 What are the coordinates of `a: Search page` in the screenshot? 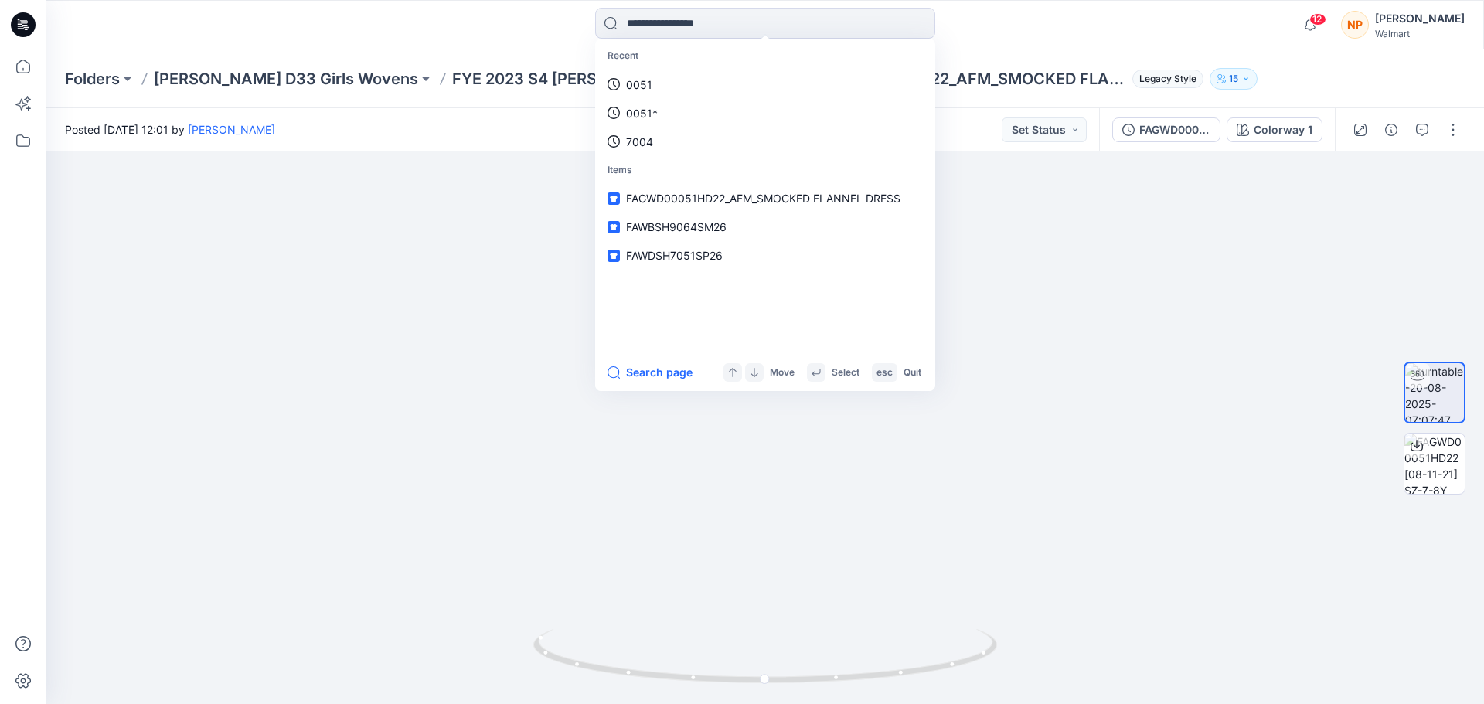 It's located at (650, 373).